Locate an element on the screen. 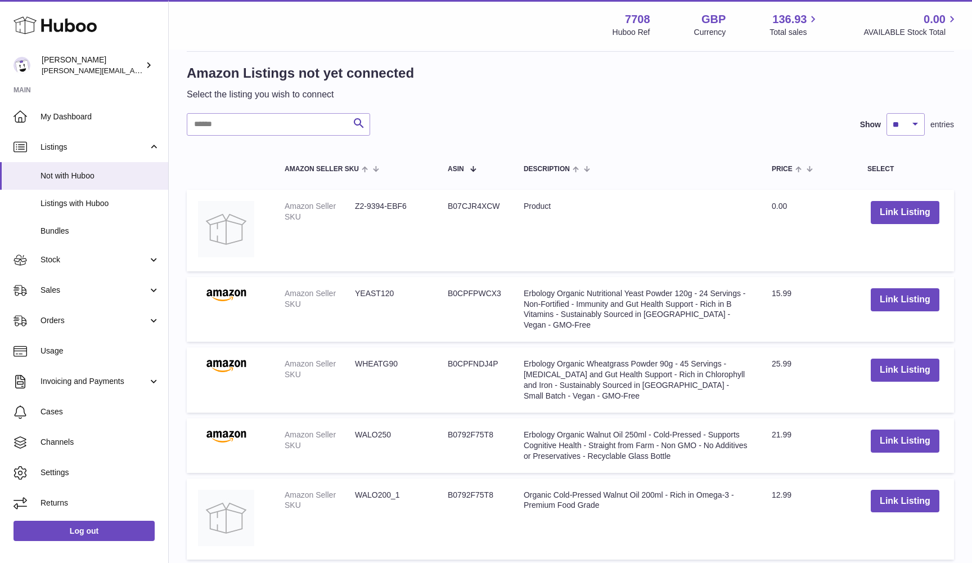 The height and width of the screenshot is (563, 972). div: Huboo Ref is located at coordinates (631, 32).